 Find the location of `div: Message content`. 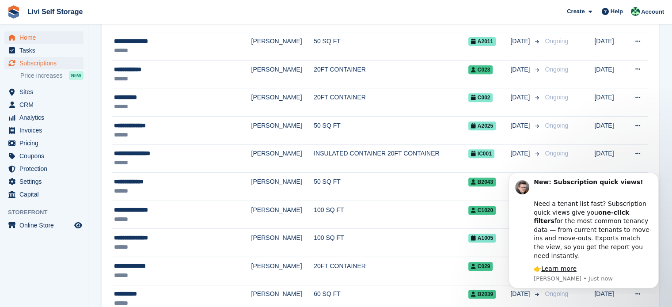

div: Message content is located at coordinates (98, 53).